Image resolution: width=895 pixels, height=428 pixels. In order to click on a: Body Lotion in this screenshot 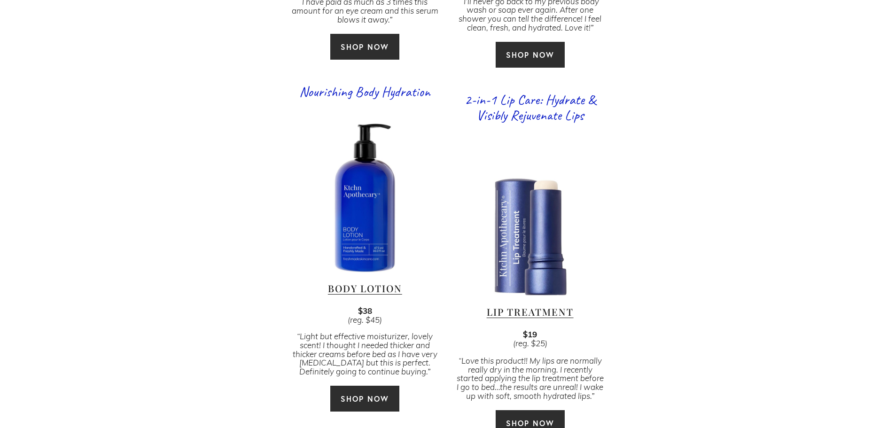, I will do `click(365, 288)`.